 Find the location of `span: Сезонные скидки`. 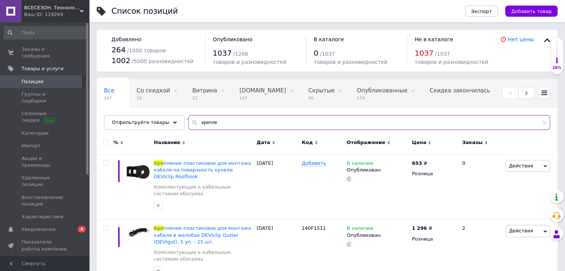

span: Сезонные скидки is located at coordinates (45, 117).